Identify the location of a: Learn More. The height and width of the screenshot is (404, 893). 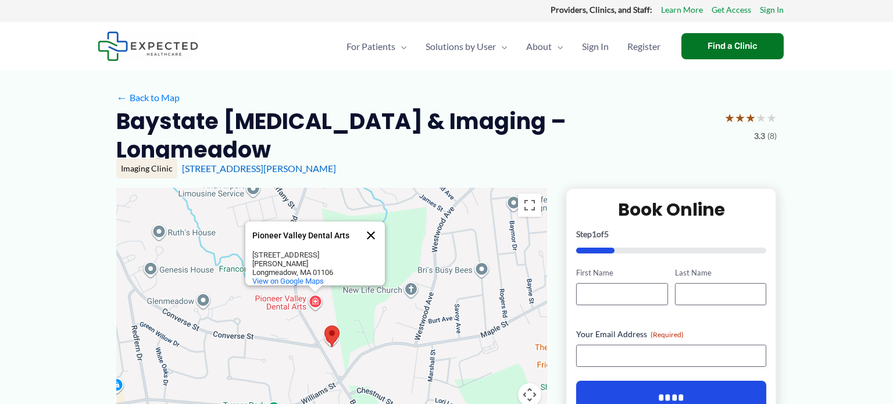
(682, 10).